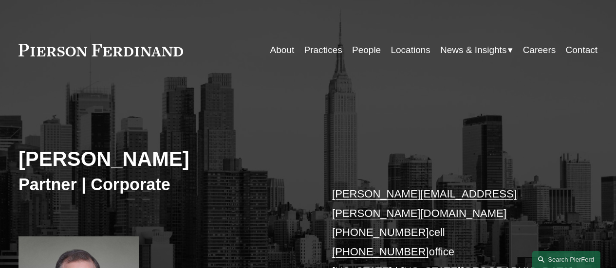 The width and height of the screenshot is (616, 268). I want to click on span: News & Insights, so click(474, 50).